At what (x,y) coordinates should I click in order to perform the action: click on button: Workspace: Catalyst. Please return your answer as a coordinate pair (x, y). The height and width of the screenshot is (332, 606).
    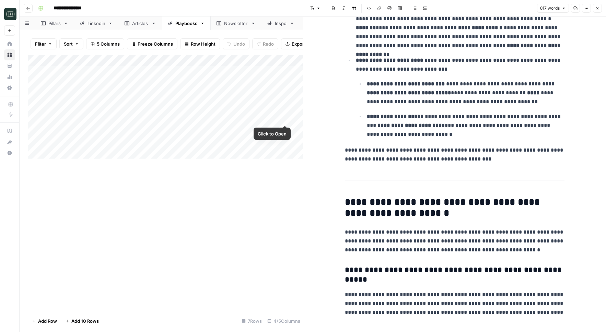
    Looking at the image, I should click on (10, 14).